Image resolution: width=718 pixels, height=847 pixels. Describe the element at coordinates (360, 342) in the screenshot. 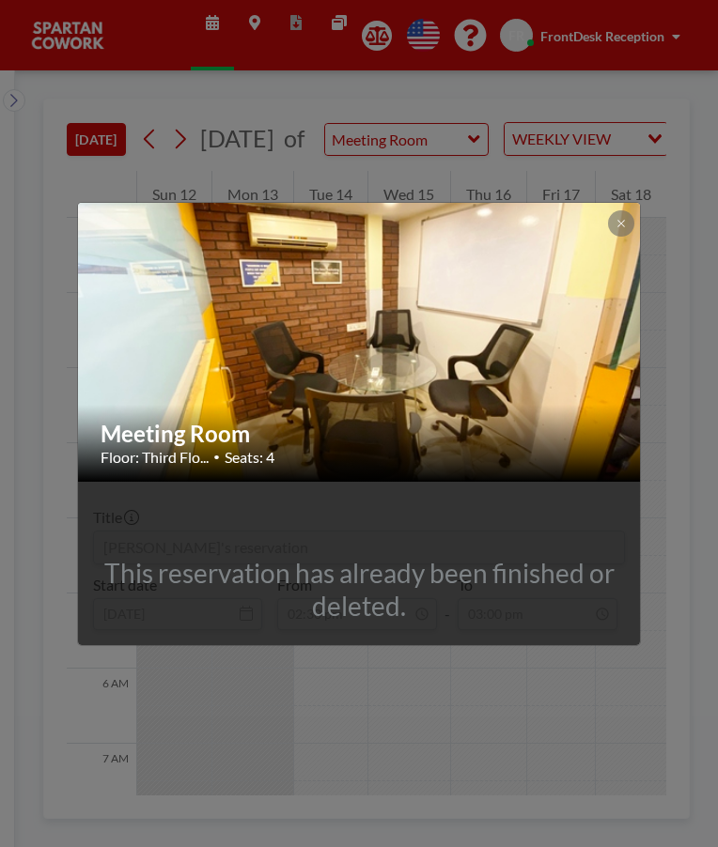

I see `img: 537.jpg` at that location.